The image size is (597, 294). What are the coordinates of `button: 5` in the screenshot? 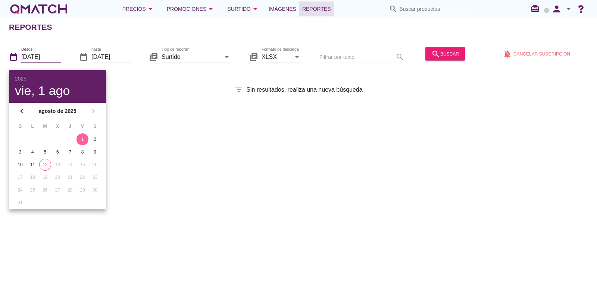 It's located at (45, 152).